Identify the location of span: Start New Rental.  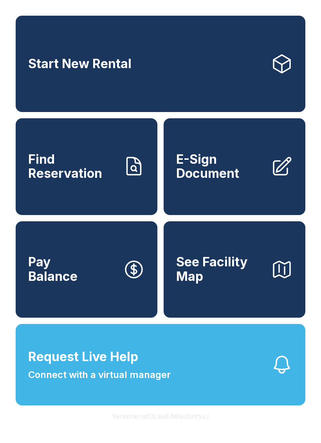
(80, 64).